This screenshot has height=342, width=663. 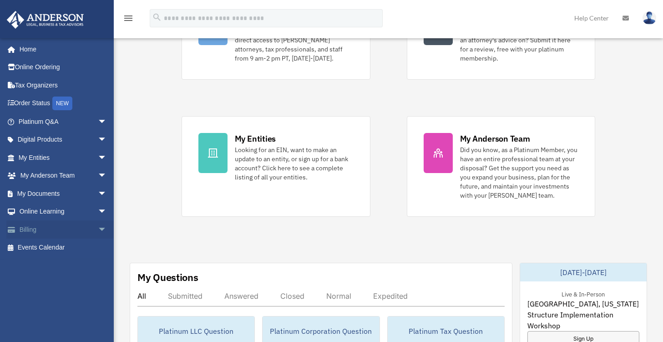 I want to click on div: My Questions, so click(x=168, y=277).